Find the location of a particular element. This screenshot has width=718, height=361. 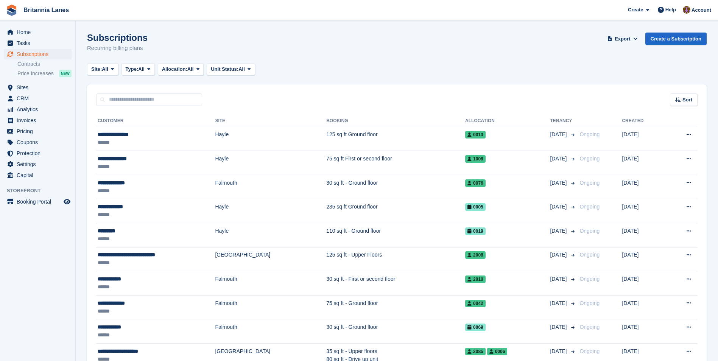

span: Account is located at coordinates (702, 10).